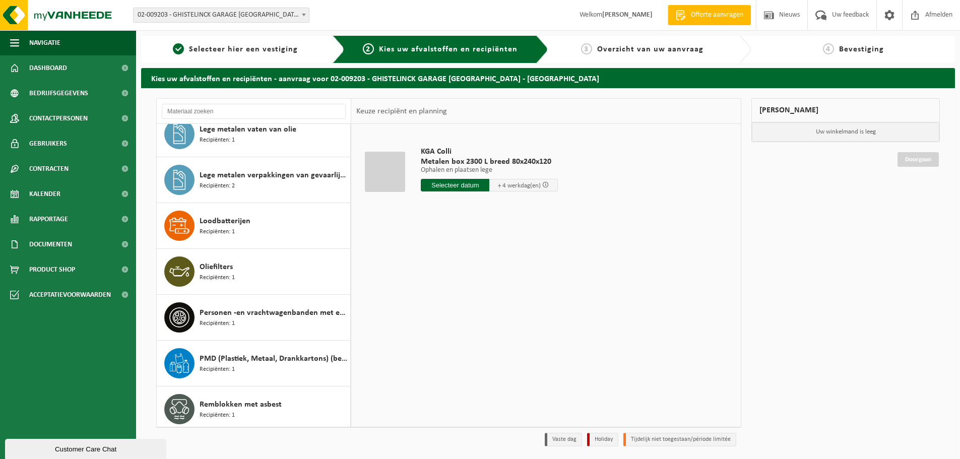  What do you see at coordinates (45, 194) in the screenshot?
I see `span: Kalender` at bounding box center [45, 194].